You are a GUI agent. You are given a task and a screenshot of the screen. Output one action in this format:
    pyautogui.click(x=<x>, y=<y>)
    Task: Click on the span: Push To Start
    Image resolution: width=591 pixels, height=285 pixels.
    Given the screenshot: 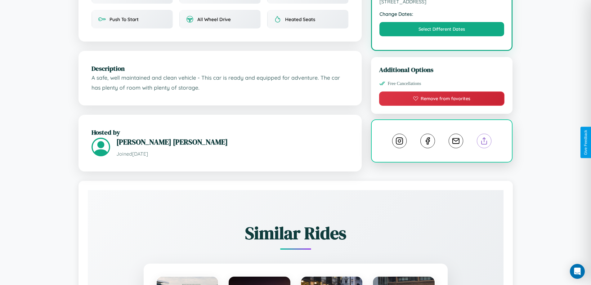 What is the action you would take?
    pyautogui.click(x=124, y=19)
    